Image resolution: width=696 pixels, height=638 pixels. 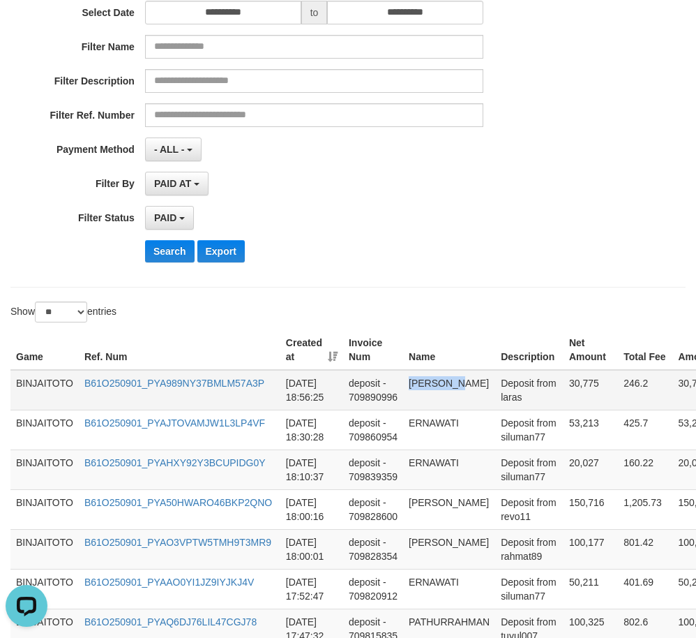 What do you see at coordinates (170, 251) in the screenshot?
I see `button: Search` at bounding box center [170, 251].